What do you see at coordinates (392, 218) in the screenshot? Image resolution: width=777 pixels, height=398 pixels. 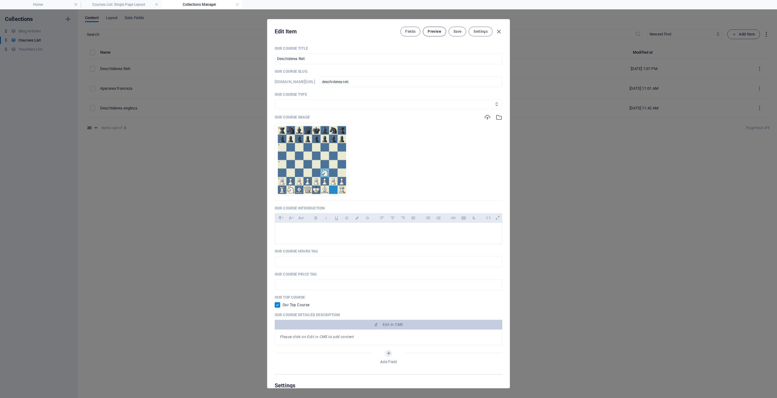 I see `button: Align Center` at bounding box center [392, 218].